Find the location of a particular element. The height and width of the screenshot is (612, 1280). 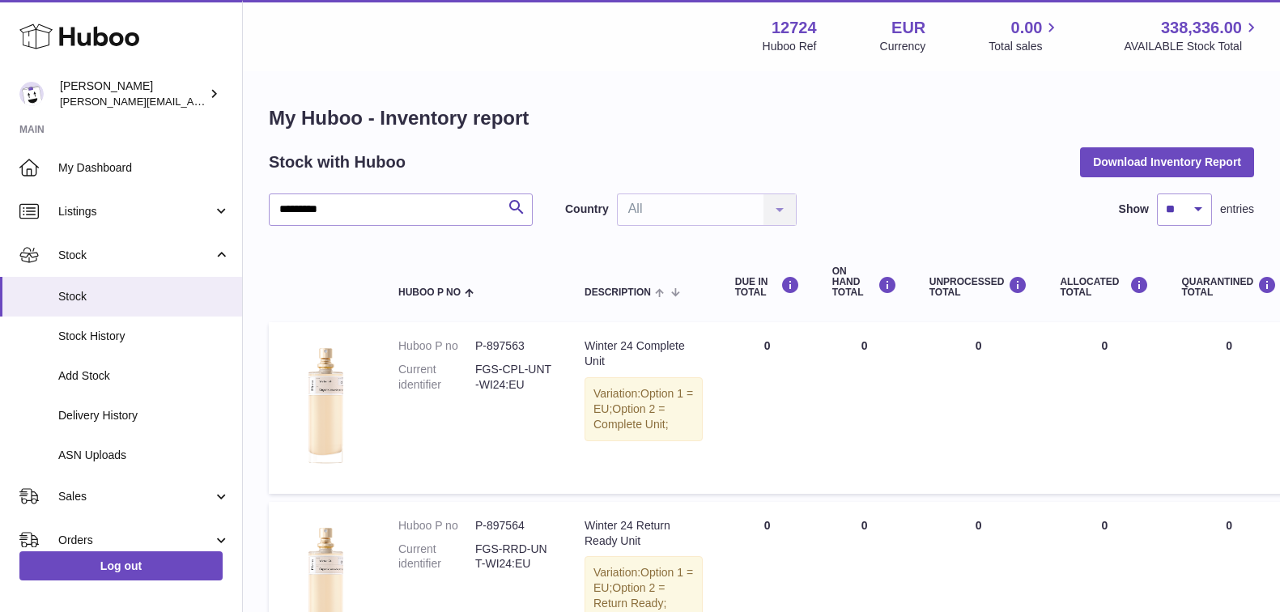

img: sebastian@ffern.co is located at coordinates (32, 94).